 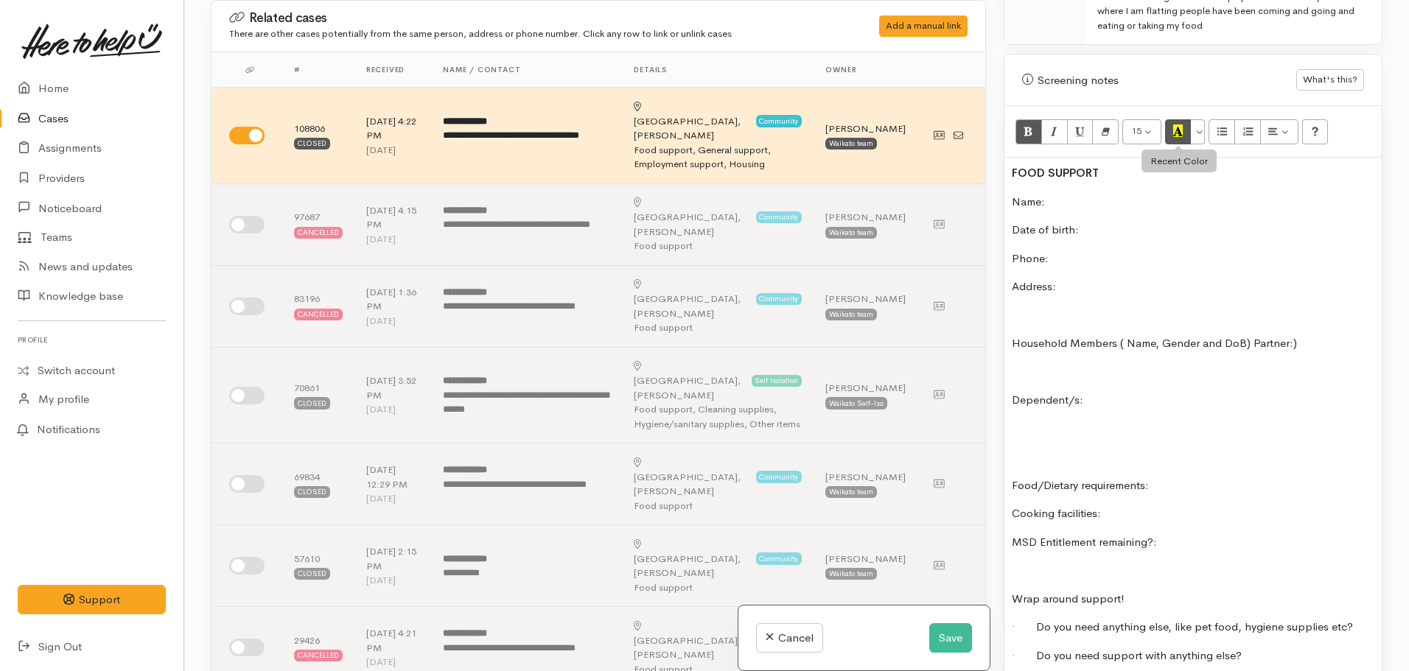 What do you see at coordinates (318, 395) in the screenshot?
I see `td: 70861` at bounding box center [318, 395].